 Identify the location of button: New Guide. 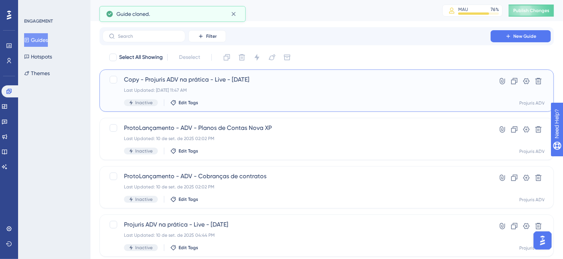
(521, 36).